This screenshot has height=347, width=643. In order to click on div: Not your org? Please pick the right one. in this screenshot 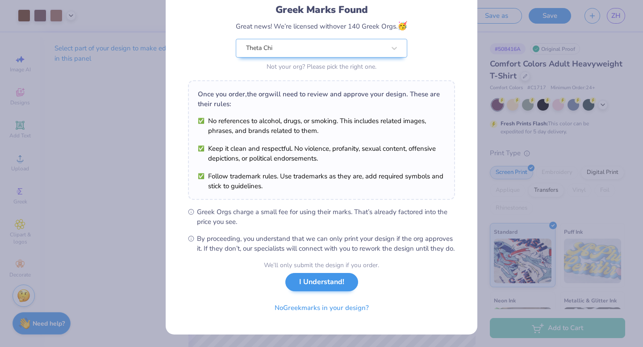, I will do `click(321, 66)`.